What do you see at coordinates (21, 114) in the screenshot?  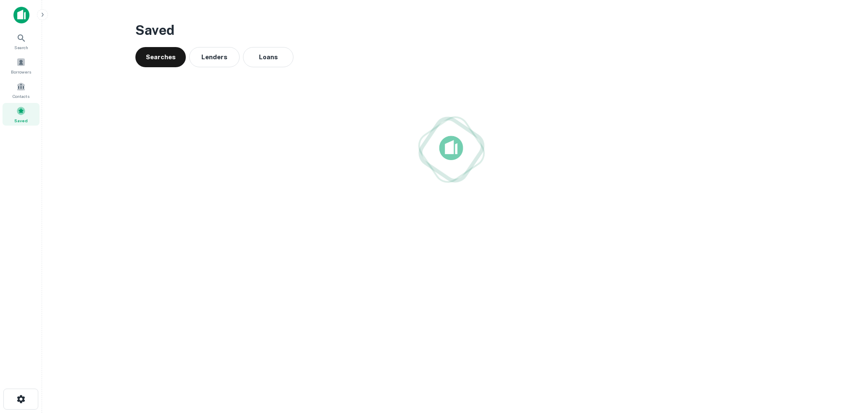 I see `a: Saved` at bounding box center [21, 114].